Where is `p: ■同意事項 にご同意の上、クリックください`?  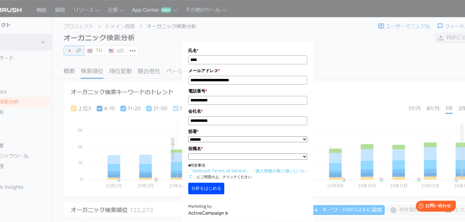
p: ■同意事項 にご同意の上、クリックください is located at coordinates (248, 171).